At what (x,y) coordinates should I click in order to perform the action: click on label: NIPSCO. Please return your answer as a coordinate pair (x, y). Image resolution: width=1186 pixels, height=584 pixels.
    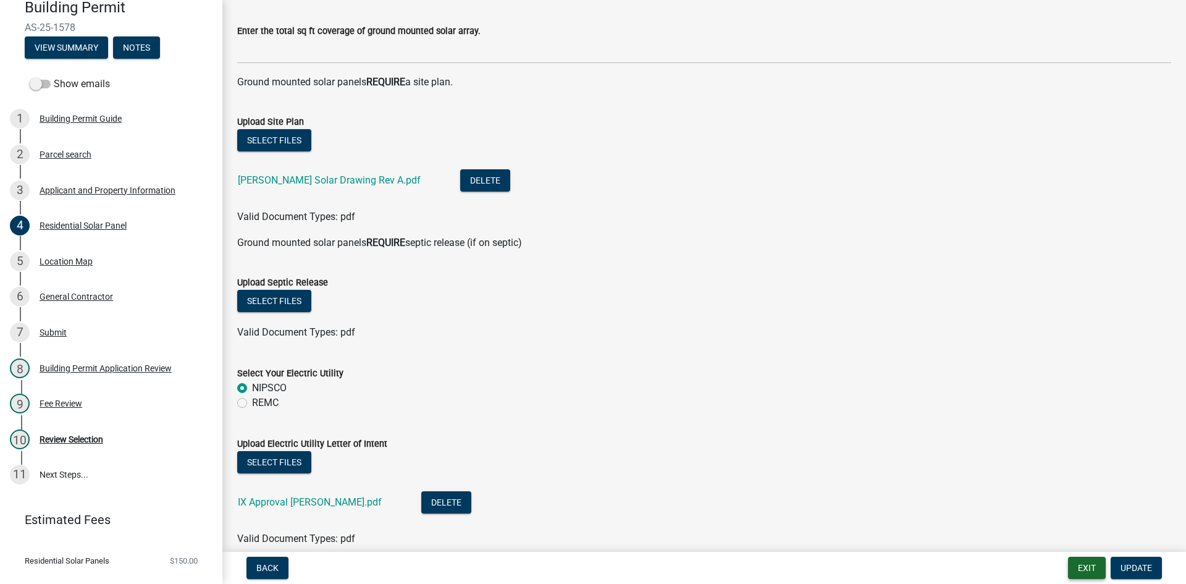
    Looking at the image, I should click on (269, 388).